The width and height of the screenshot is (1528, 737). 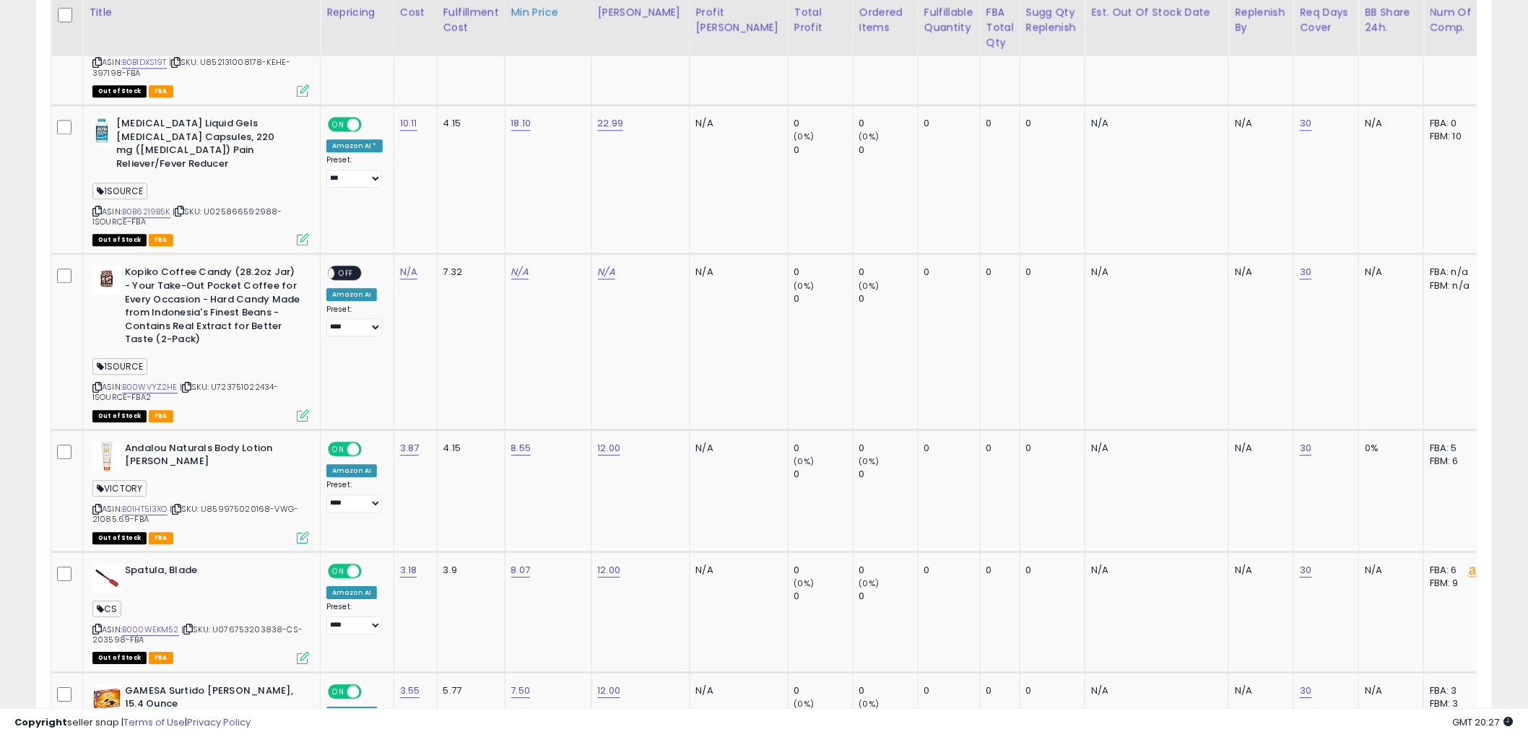 I want to click on div: Repricing, so click(x=357, y=12).